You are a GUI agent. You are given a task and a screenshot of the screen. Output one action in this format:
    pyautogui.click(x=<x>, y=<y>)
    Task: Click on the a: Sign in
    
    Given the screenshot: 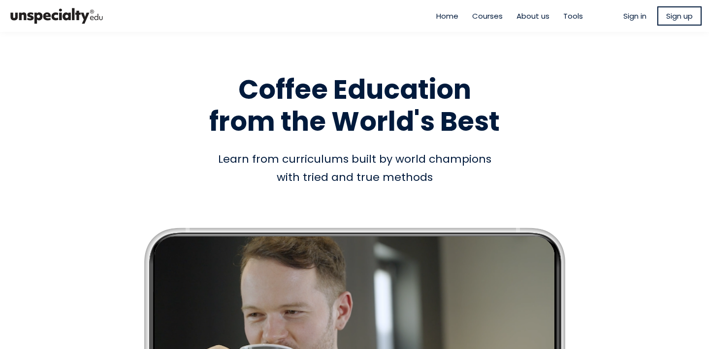 What is the action you would take?
    pyautogui.click(x=634, y=16)
    